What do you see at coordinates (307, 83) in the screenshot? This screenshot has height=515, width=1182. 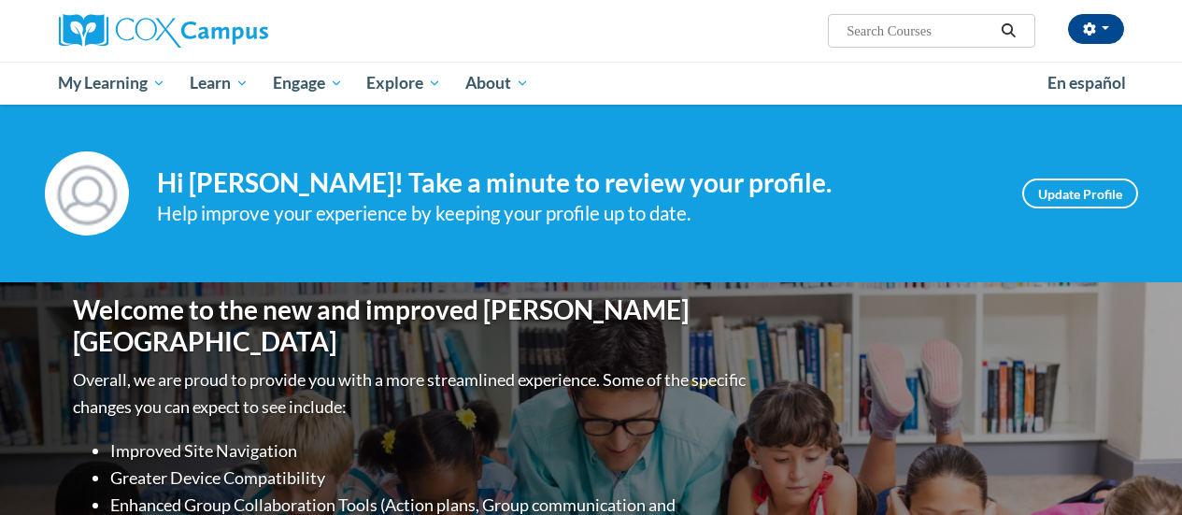 I see `span: Engage` at bounding box center [307, 83].